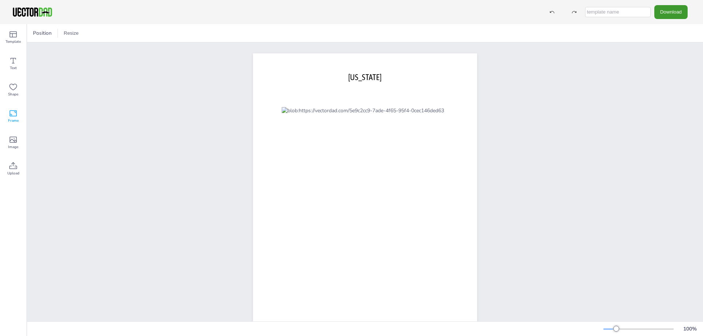  What do you see at coordinates (13, 68) in the screenshot?
I see `span: Text` at bounding box center [13, 68].